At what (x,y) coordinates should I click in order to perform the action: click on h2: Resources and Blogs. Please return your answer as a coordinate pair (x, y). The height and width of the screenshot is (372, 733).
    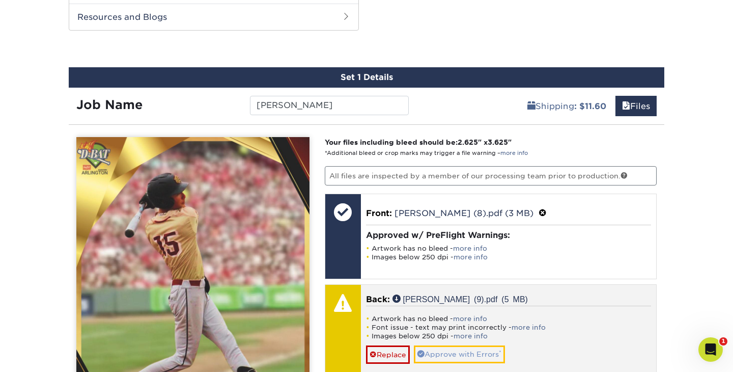
    Looking at the image, I should click on (214, 17).